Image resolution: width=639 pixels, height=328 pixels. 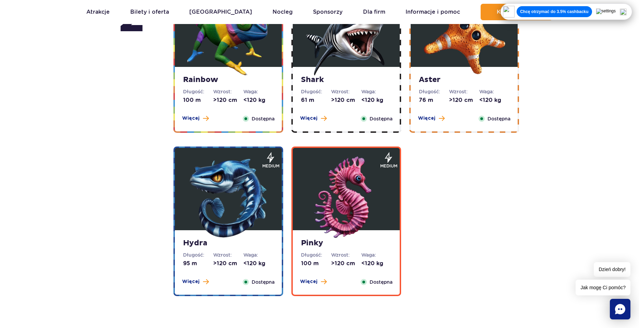 What do you see at coordinates (464, 80) in the screenshot?
I see `strong: Aster` at bounding box center [464, 80].